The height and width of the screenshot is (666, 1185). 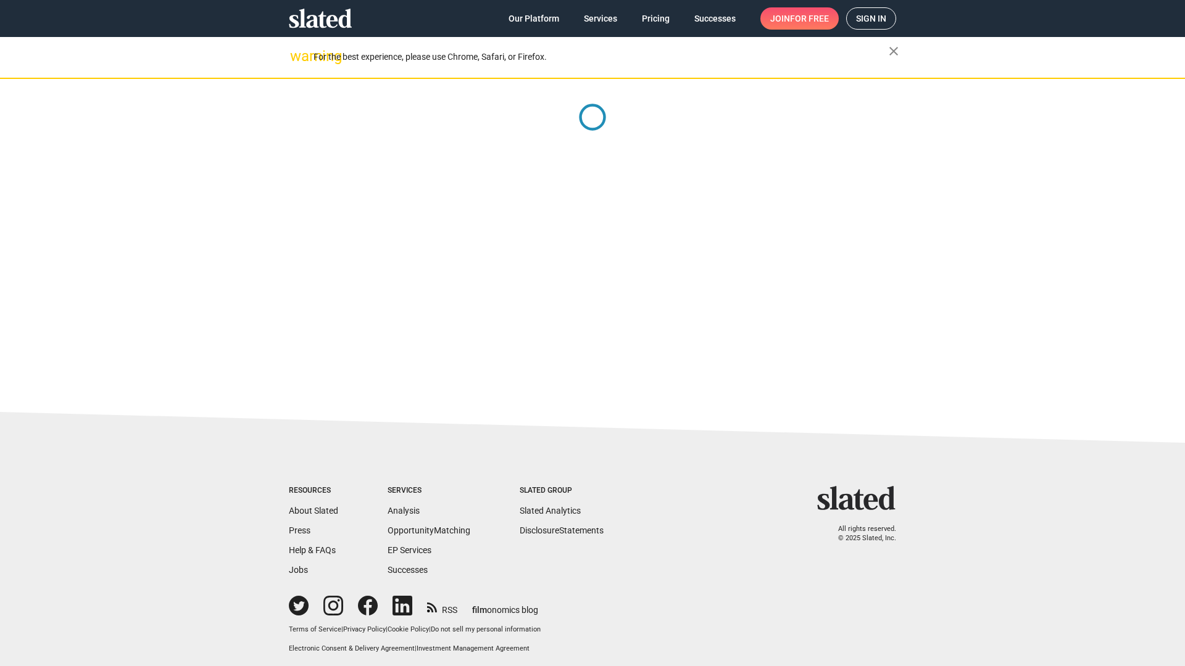 I want to click on a: Services, so click(x=600, y=19).